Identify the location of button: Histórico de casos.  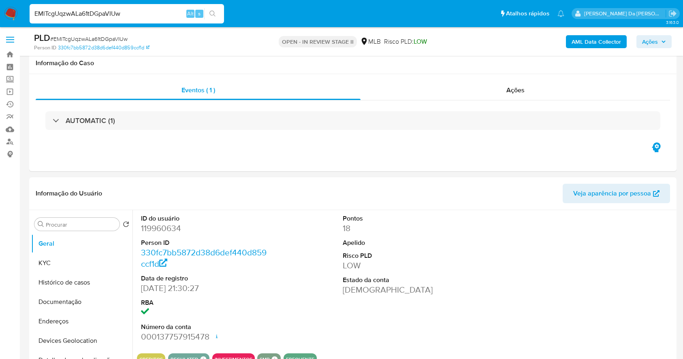
(82, 283).